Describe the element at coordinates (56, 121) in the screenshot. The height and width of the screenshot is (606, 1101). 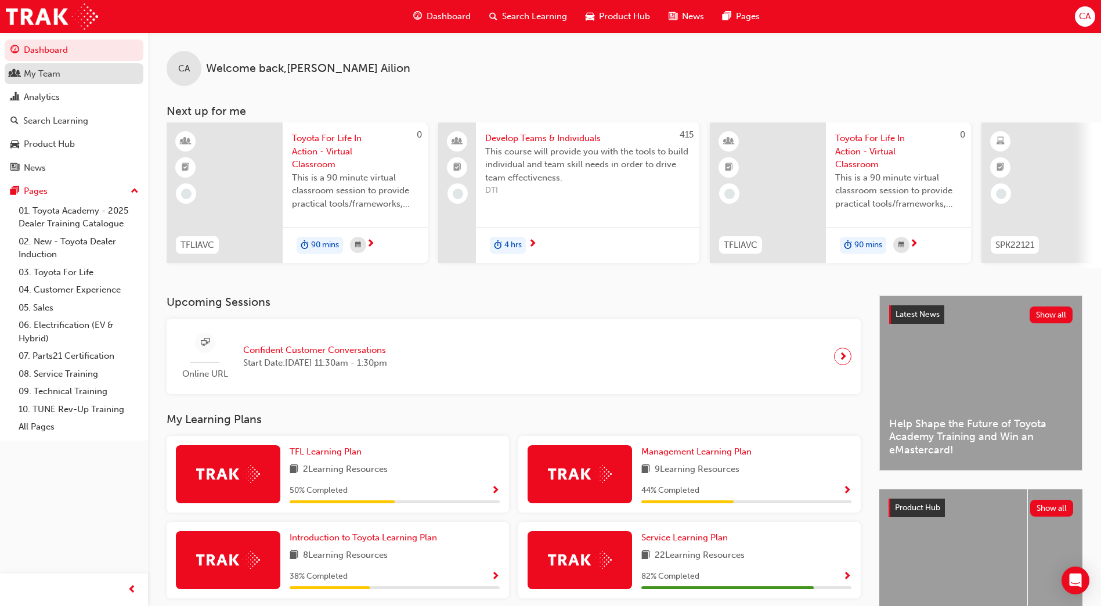
I see `div: Search Learning` at that location.